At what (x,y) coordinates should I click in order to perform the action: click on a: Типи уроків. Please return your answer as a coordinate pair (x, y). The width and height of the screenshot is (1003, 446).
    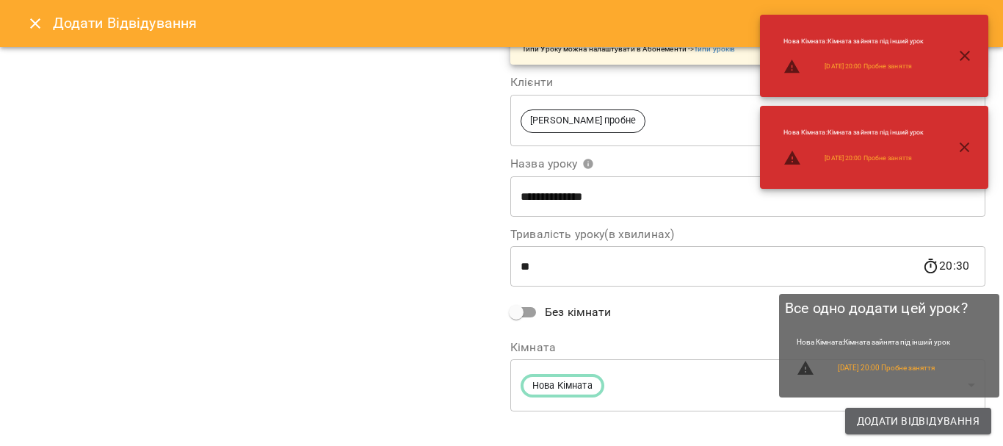
    Looking at the image, I should click on (715, 48).